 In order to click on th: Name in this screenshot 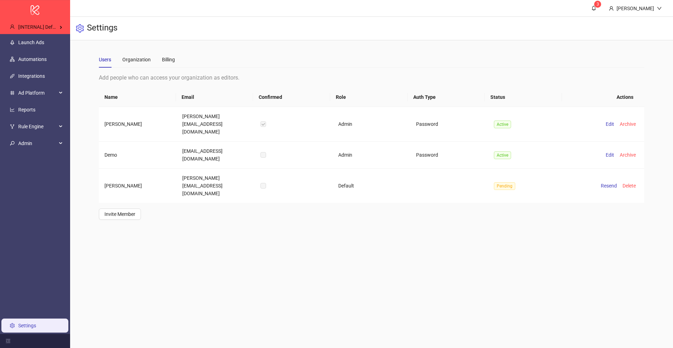, I will do `click(137, 97)`.